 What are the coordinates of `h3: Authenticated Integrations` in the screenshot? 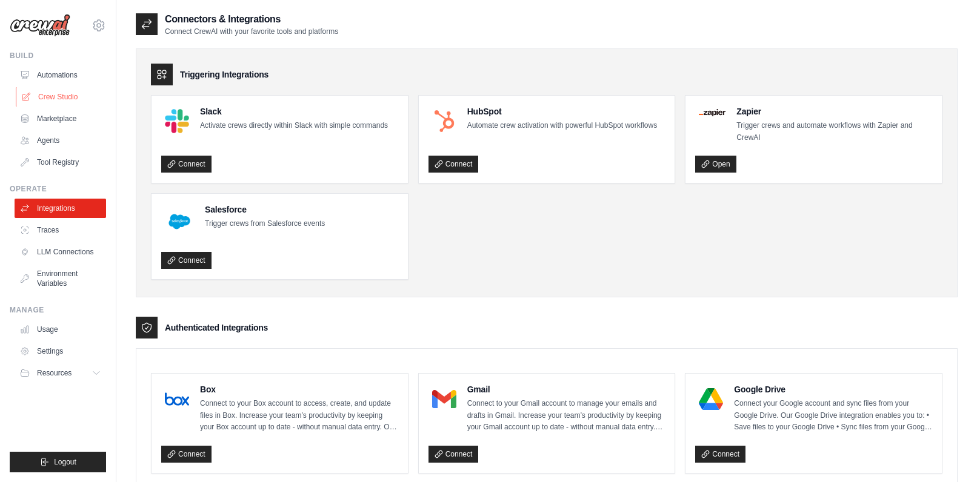 It's located at (216, 328).